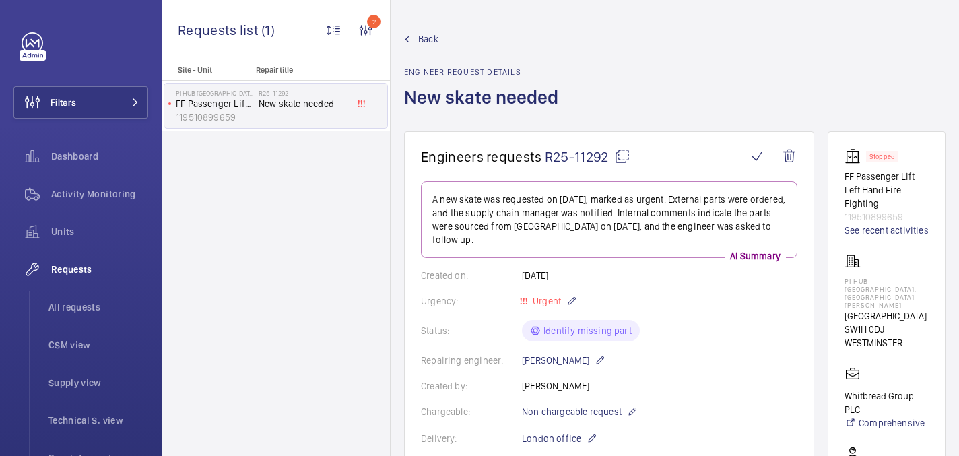  Describe the element at coordinates (559, 438) in the screenshot. I see `p: London office` at that location.